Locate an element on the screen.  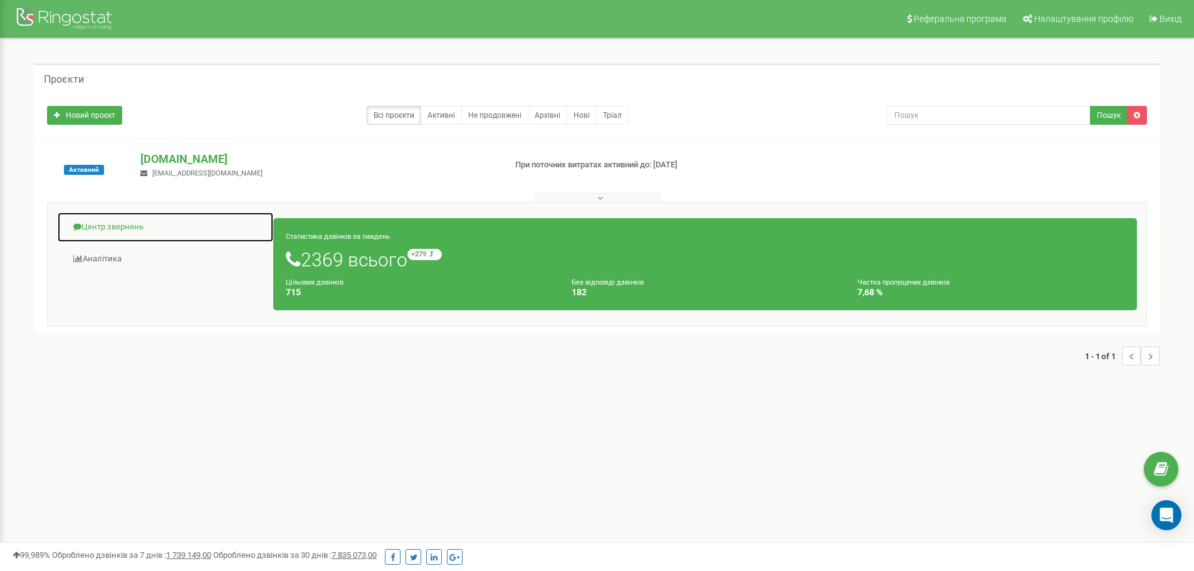
a: Активні is located at coordinates (441, 115).